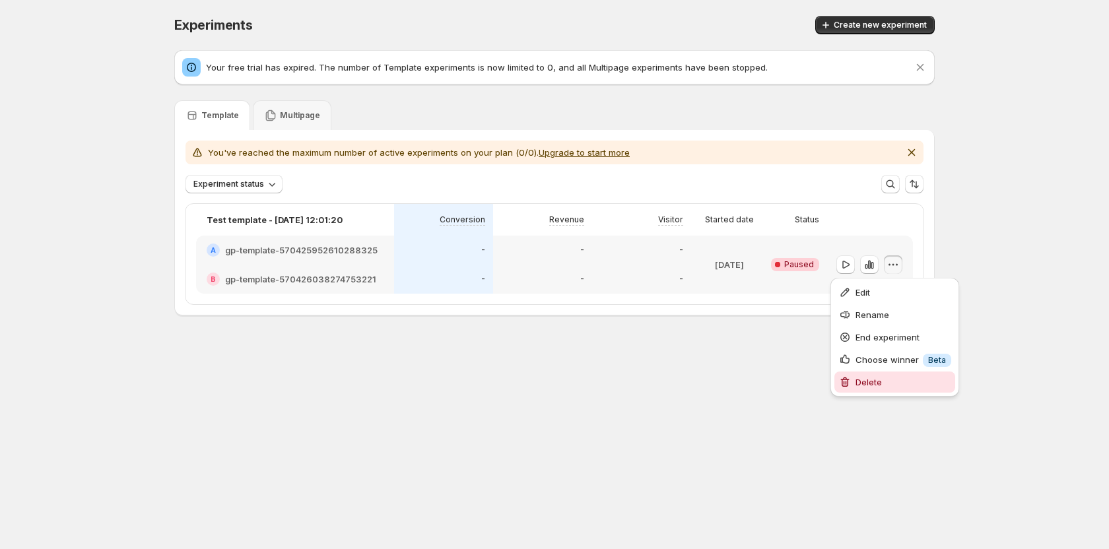  I want to click on button: Choose winnerInfoBeta, so click(894, 360).